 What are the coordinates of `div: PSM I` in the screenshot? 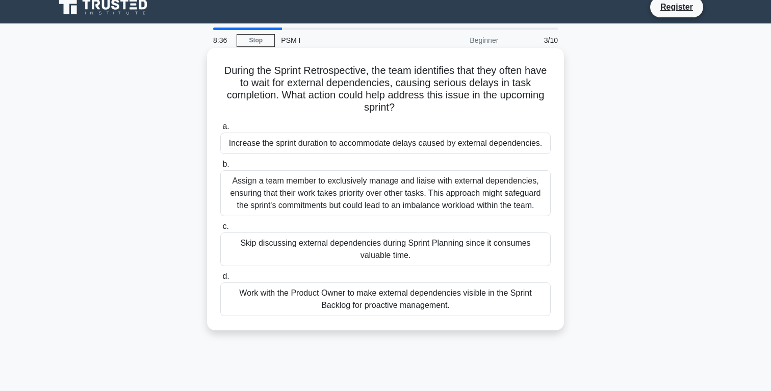 It's located at (345, 40).